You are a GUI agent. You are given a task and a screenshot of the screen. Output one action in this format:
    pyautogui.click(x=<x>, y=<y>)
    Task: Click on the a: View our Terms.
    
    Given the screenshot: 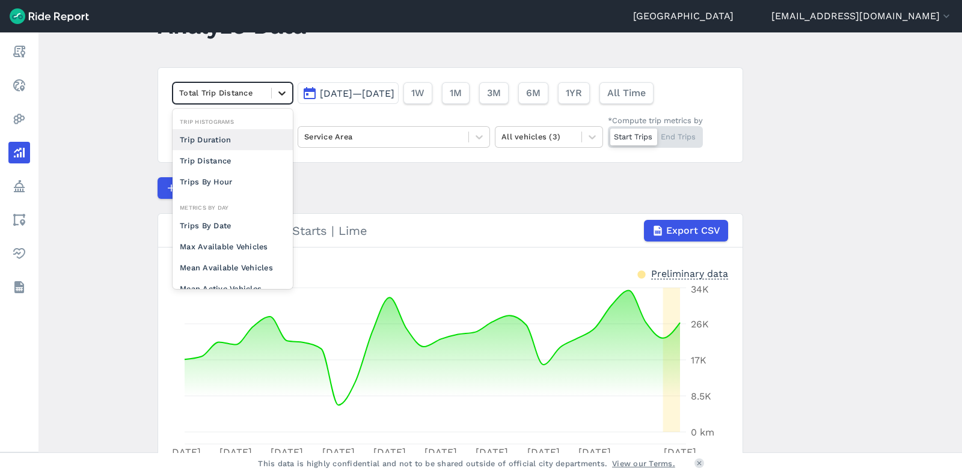 What is the action you would take?
    pyautogui.click(x=643, y=463)
    